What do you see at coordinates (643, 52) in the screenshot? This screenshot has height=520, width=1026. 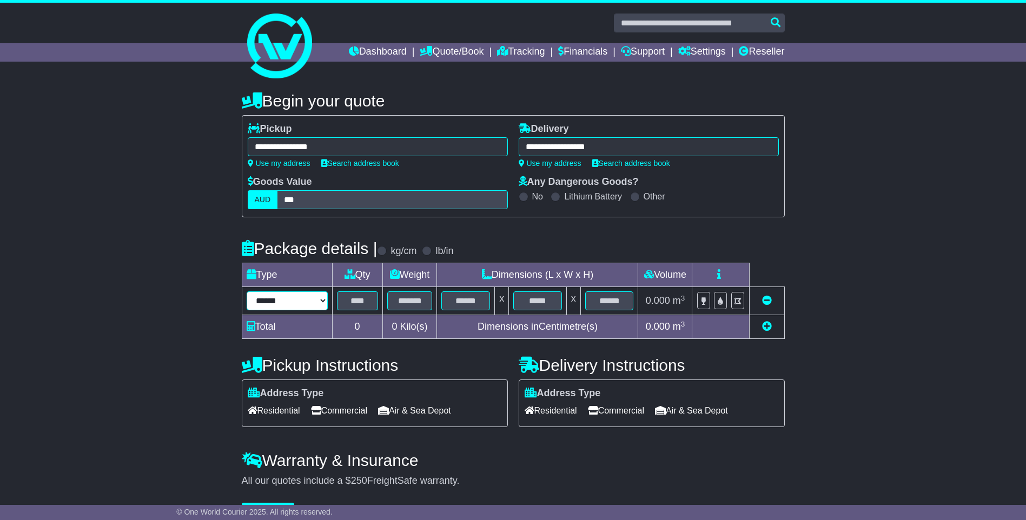 I see `a: Support` at bounding box center [643, 52].